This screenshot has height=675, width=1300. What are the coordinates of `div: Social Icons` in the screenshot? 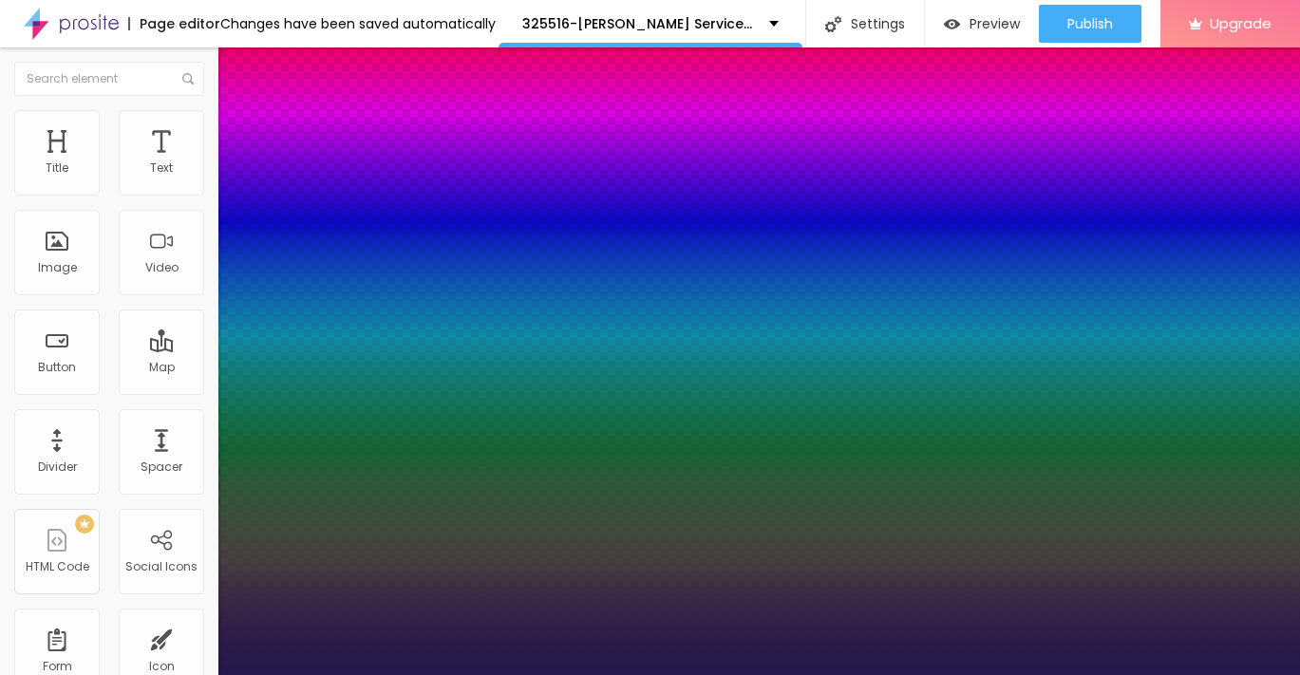 It's located at (161, 567).